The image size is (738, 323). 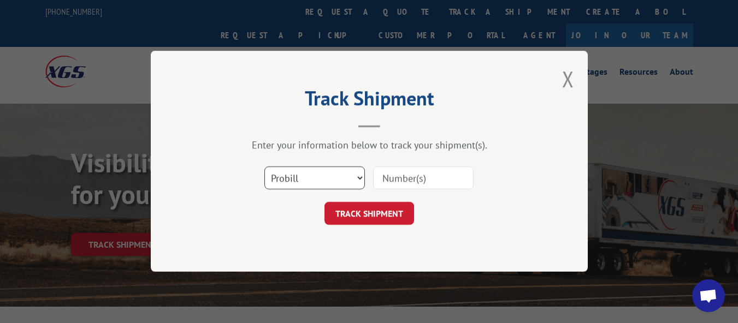 What do you see at coordinates (423, 179) in the screenshot?
I see `input: Number(s)` at bounding box center [423, 179].